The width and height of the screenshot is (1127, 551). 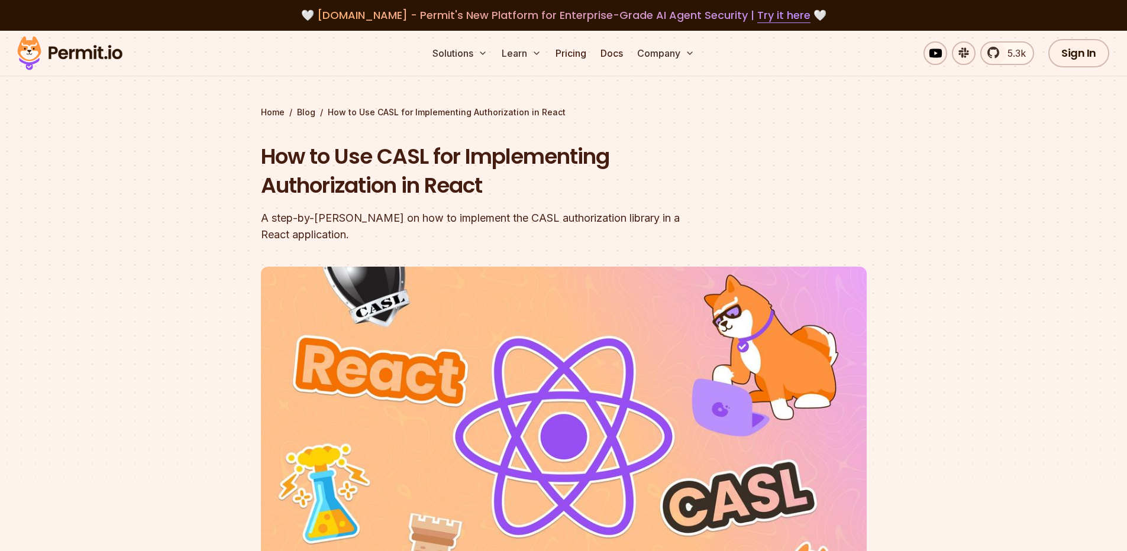 What do you see at coordinates (1078, 53) in the screenshot?
I see `a: Sign In` at bounding box center [1078, 53].